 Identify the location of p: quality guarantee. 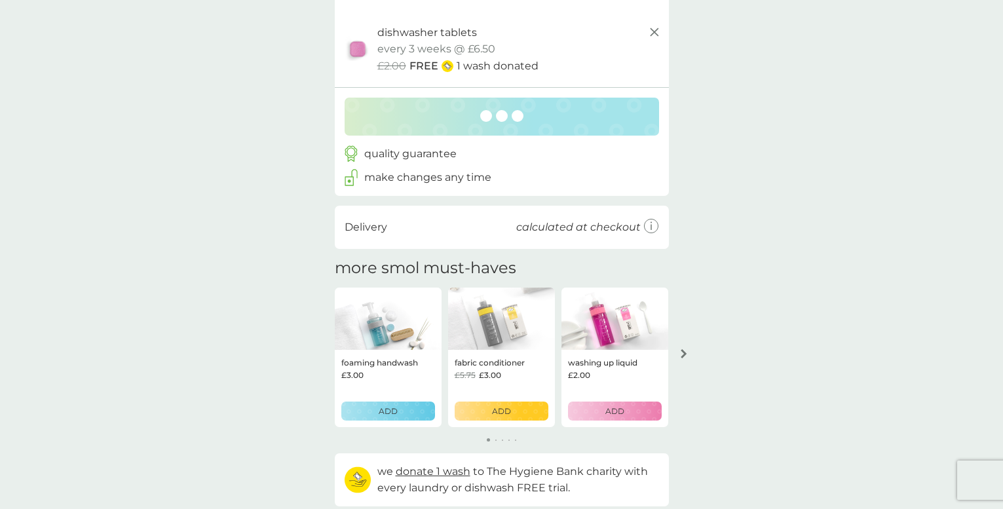
(410, 154).